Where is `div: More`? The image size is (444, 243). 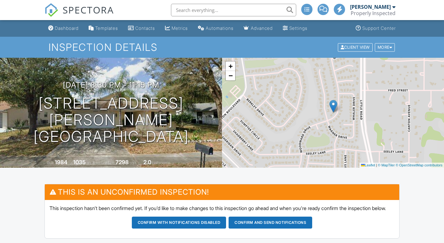 div: More is located at coordinates (385, 47).